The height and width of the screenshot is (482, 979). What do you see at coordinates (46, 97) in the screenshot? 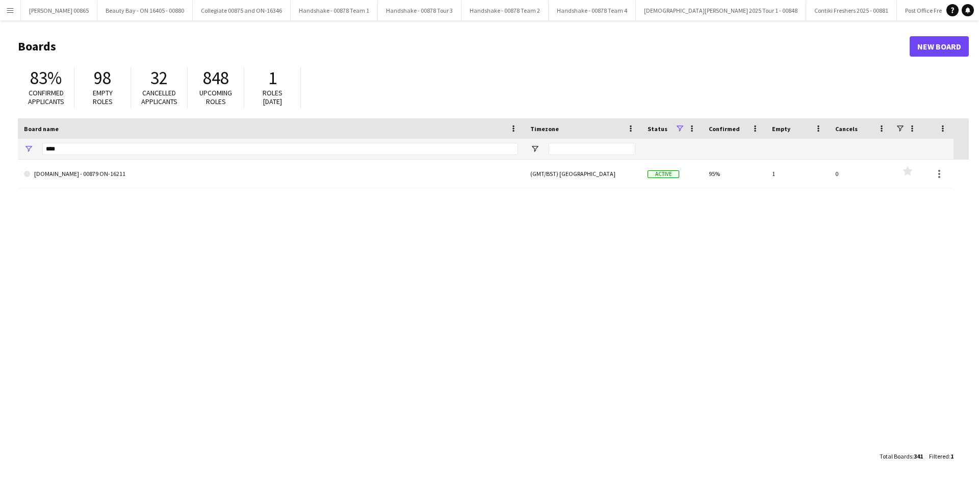
I see `span: Confirmed applicants` at bounding box center [46, 97].